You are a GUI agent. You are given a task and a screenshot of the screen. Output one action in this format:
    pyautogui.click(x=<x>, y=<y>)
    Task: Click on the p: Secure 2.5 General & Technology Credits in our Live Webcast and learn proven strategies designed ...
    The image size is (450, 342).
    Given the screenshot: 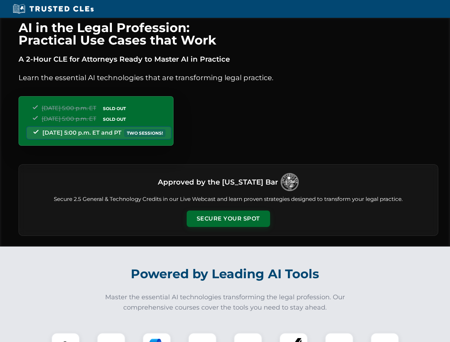 What is the action you would take?
    pyautogui.click(x=228, y=199)
    